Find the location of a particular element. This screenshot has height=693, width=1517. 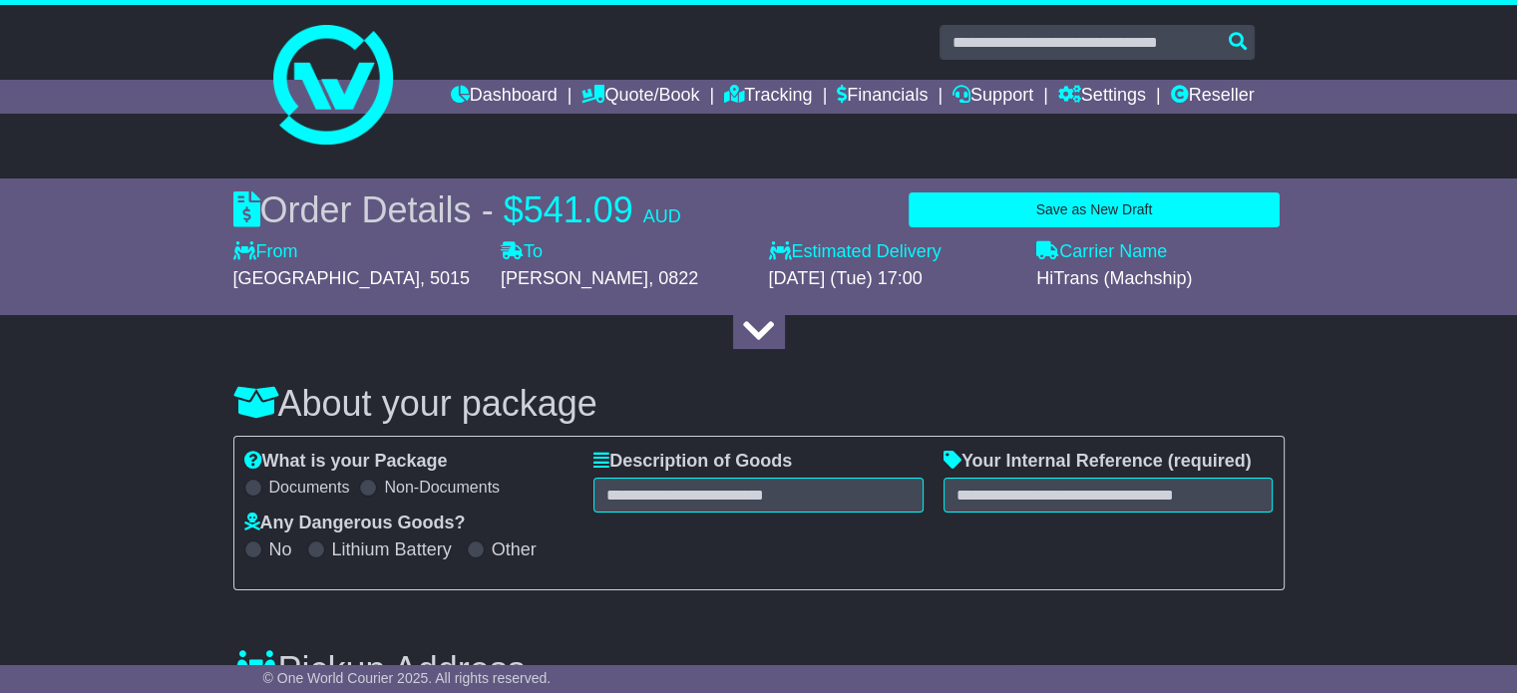

label: What is your Package is located at coordinates (346, 462).